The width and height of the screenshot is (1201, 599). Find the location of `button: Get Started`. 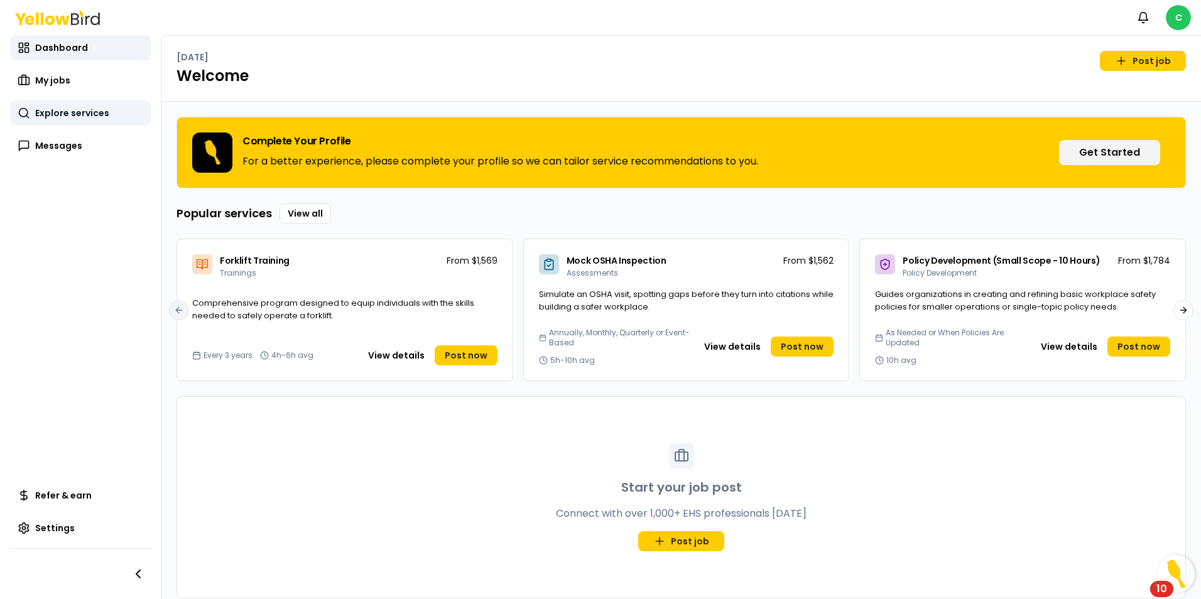

button: Get Started is located at coordinates (1109, 153).